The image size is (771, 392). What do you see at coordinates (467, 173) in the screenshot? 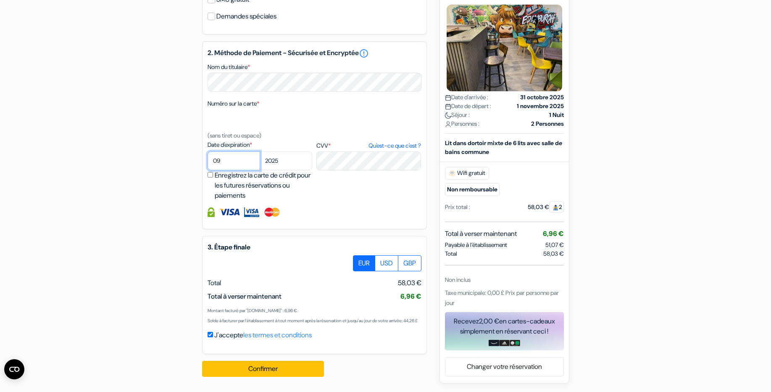
I see `span: Wifi gratuit` at bounding box center [467, 173].